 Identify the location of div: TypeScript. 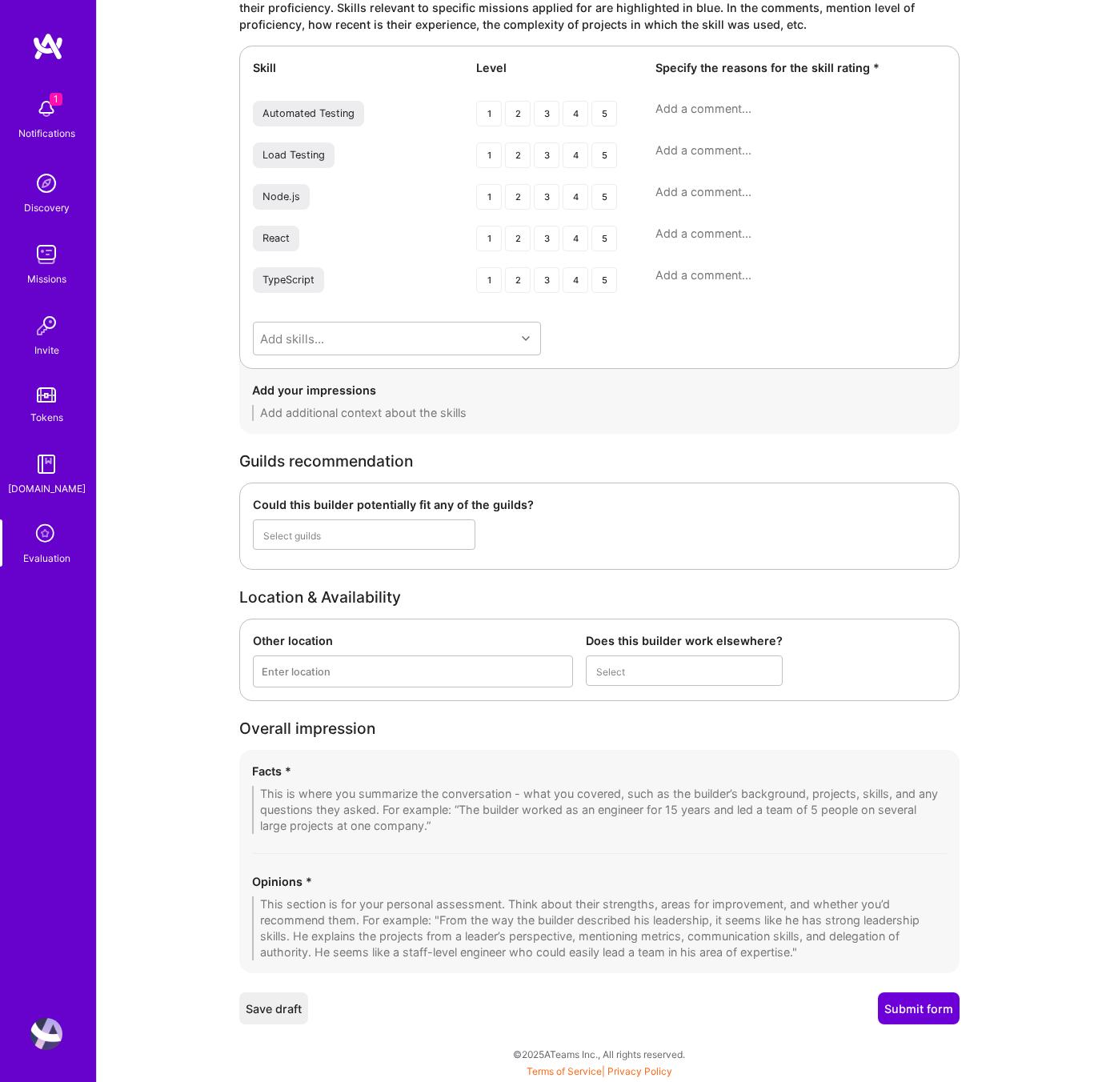
(288, 280).